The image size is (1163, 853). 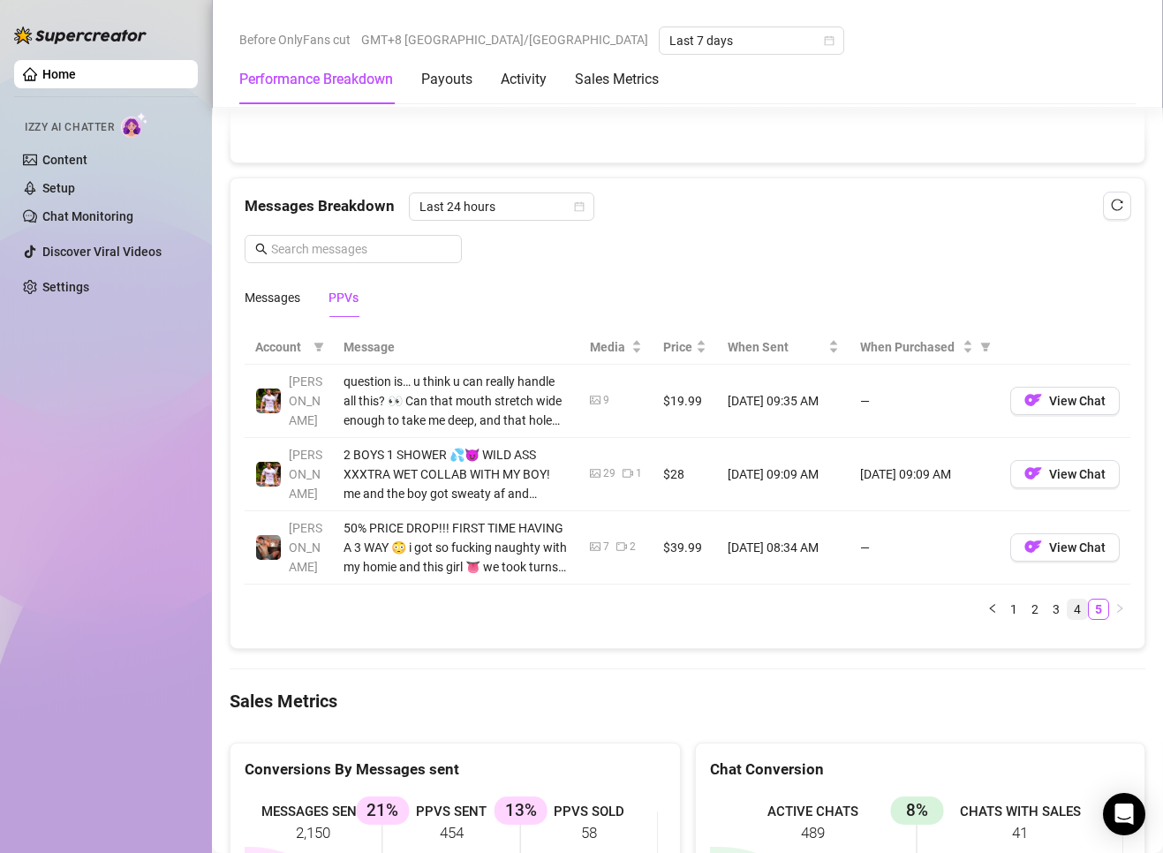 I want to click on span: left, so click(x=992, y=608).